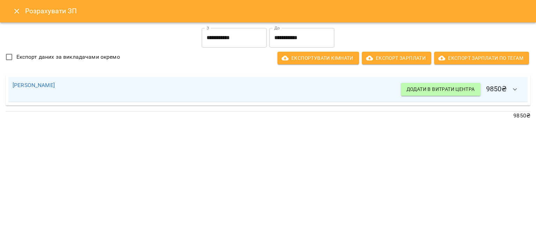 This screenshot has width=536, height=243. Describe the element at coordinates (318, 58) in the screenshot. I see `span: Експортувати кімнати` at that location.